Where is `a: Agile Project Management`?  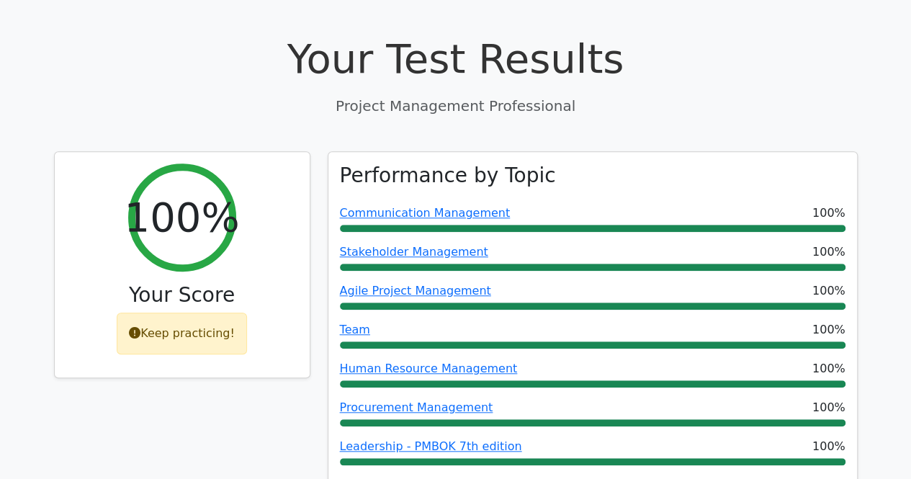 a: Agile Project Management is located at coordinates (416, 290).